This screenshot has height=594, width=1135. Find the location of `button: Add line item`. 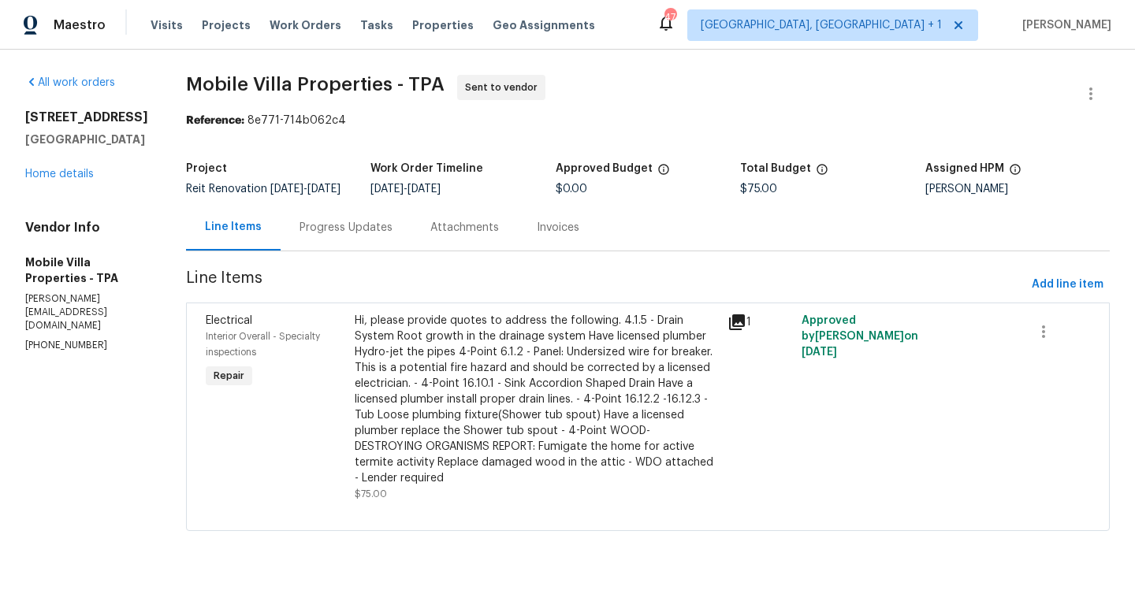

button: Add line item is located at coordinates (1067, 285).